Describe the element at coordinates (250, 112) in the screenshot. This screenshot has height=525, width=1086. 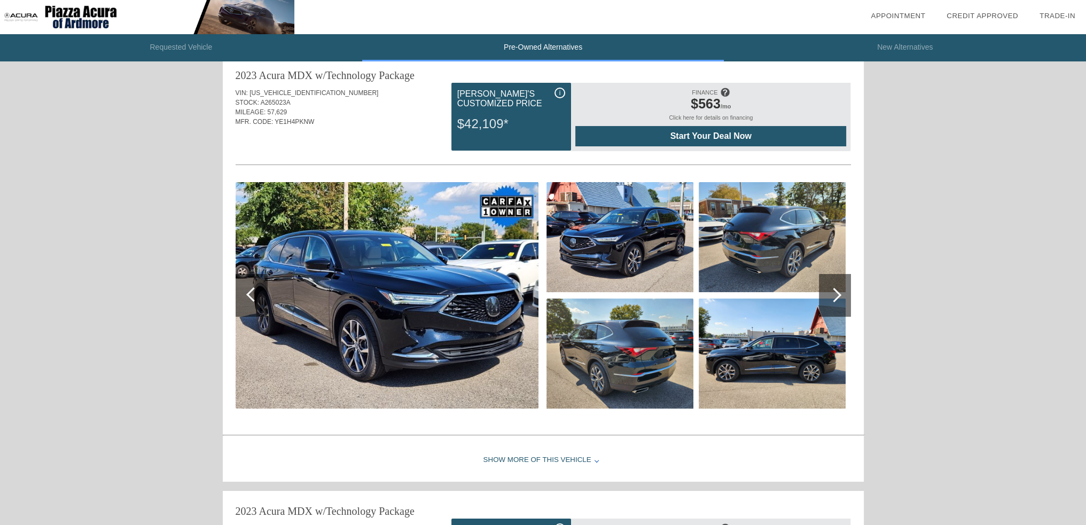
I see `span: MILEAGE:` at that location.